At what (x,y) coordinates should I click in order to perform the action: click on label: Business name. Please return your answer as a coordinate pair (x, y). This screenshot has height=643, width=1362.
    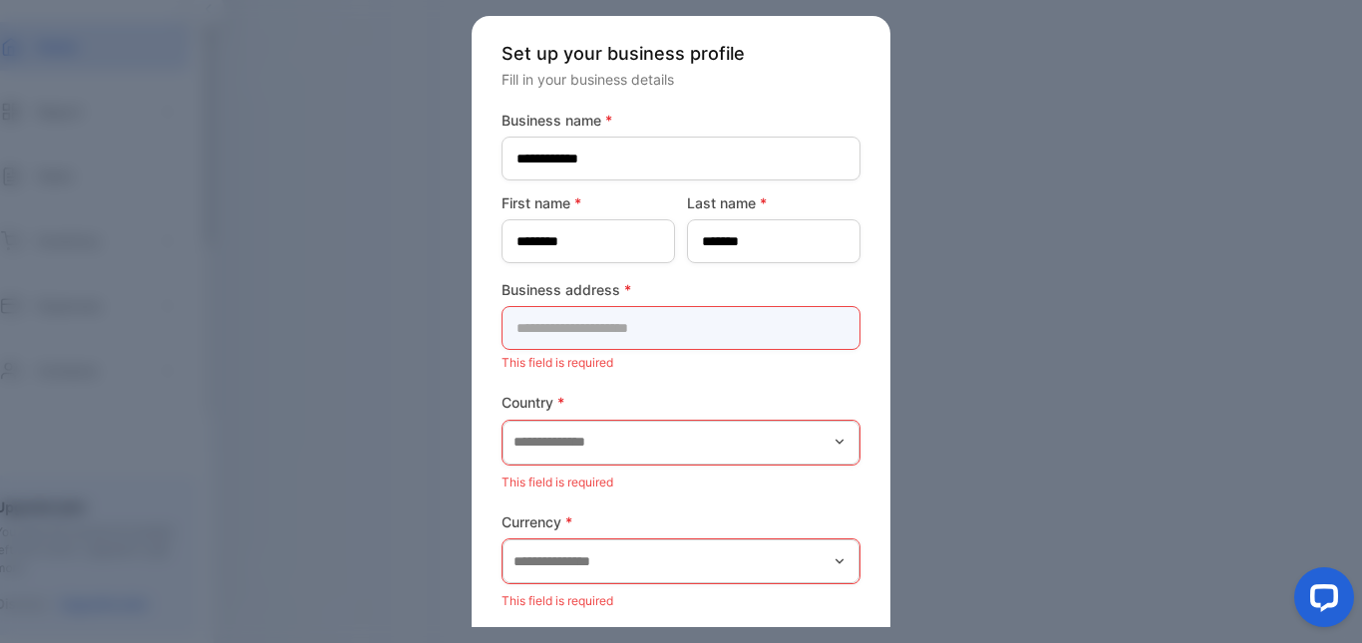
    Looking at the image, I should click on (681, 120).